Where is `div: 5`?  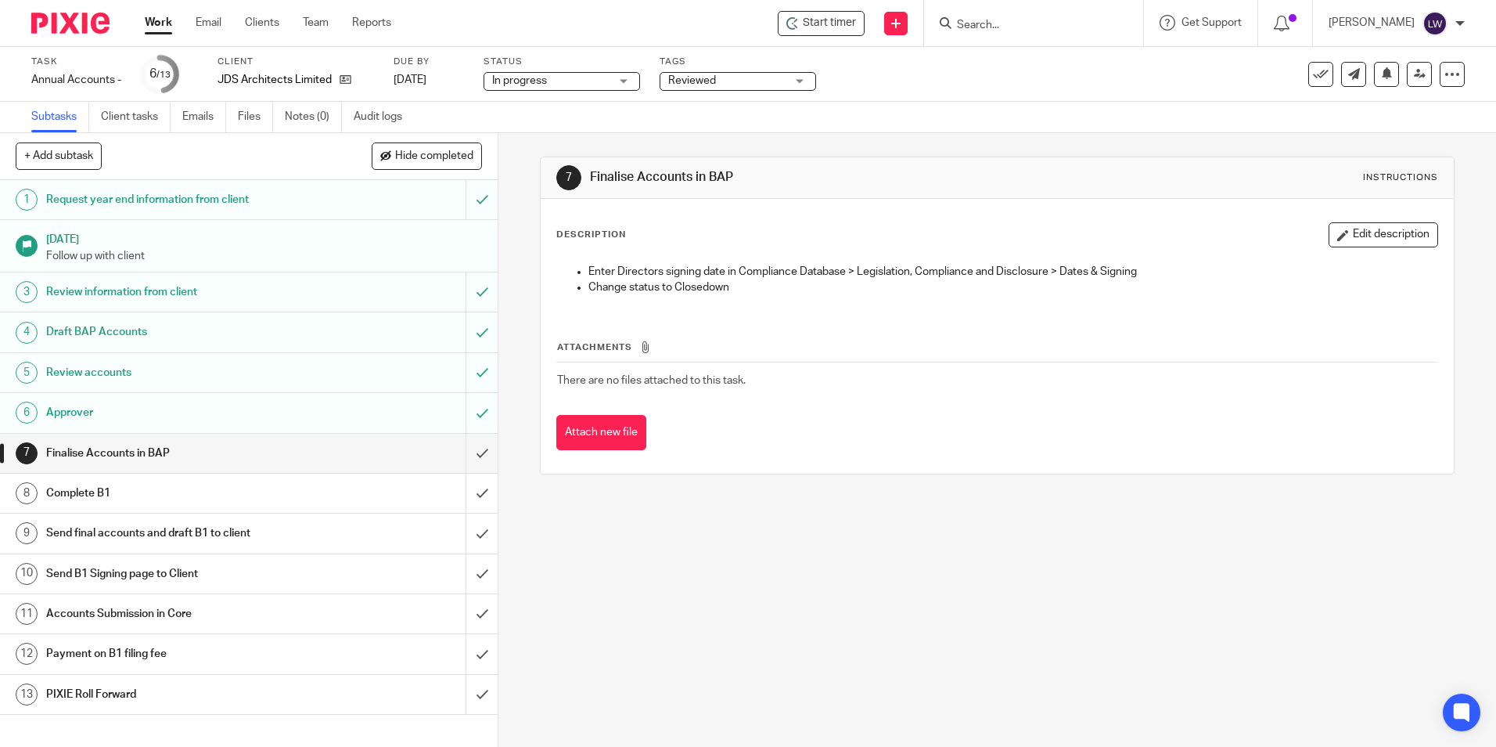 div: 5 is located at coordinates (27, 373).